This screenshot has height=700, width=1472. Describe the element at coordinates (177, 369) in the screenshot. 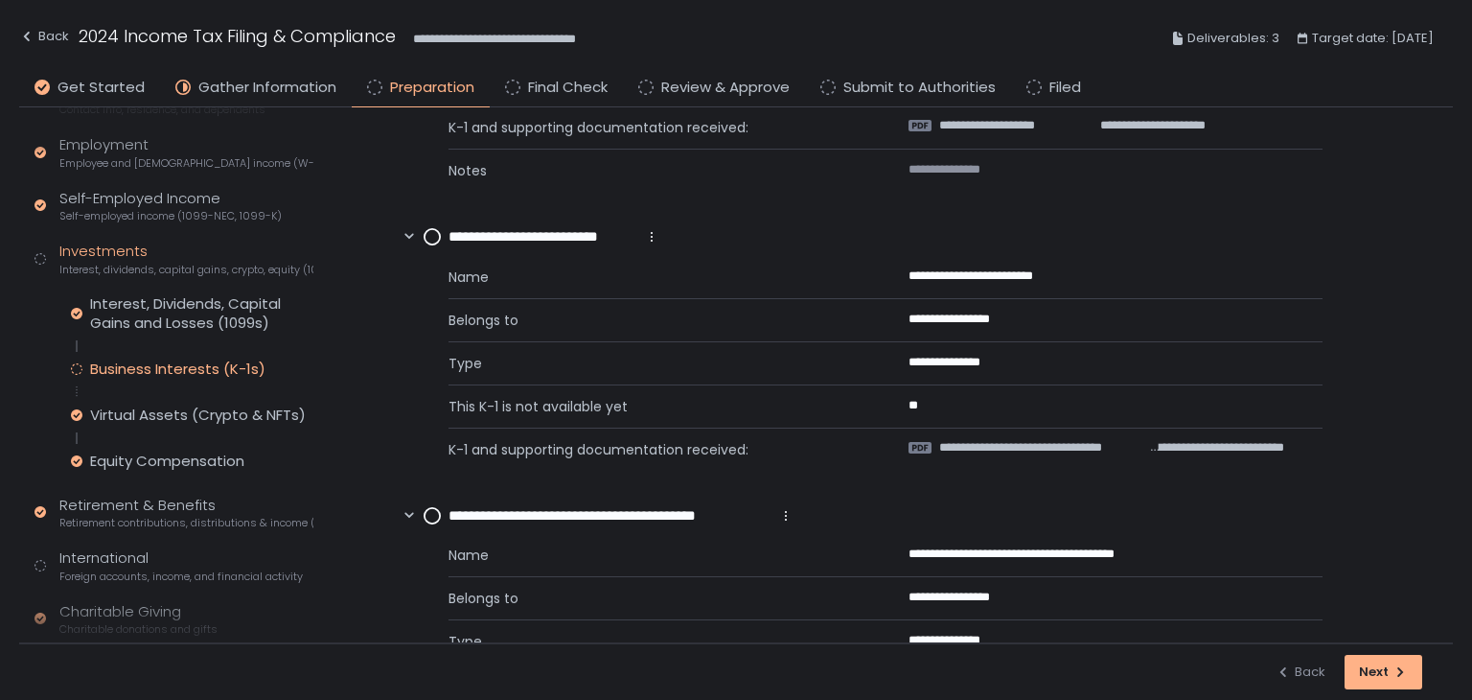

I see `div: Business Interests (K-1s)` at that location.